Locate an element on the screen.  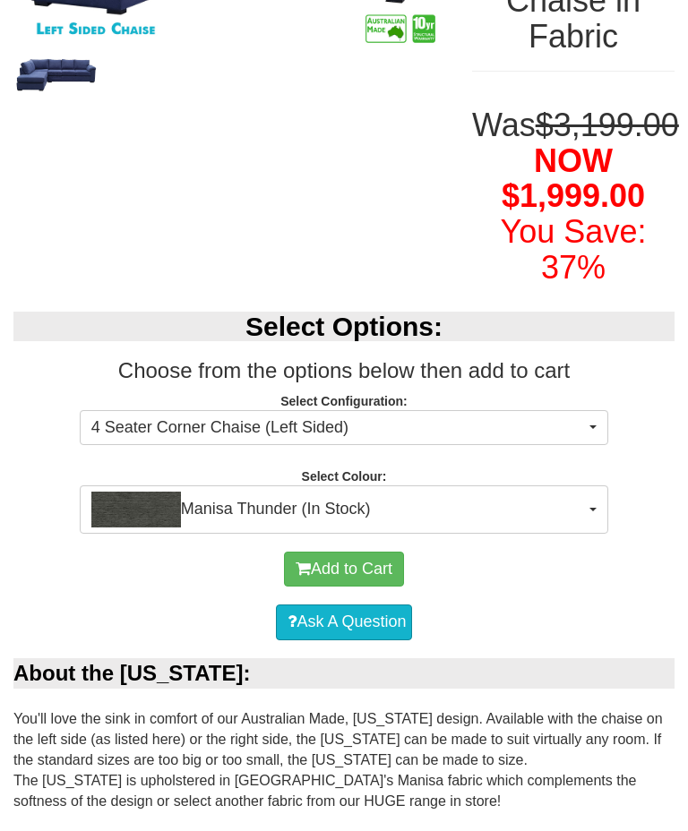
span: NOW $1,999.00 is located at coordinates (573, 178).